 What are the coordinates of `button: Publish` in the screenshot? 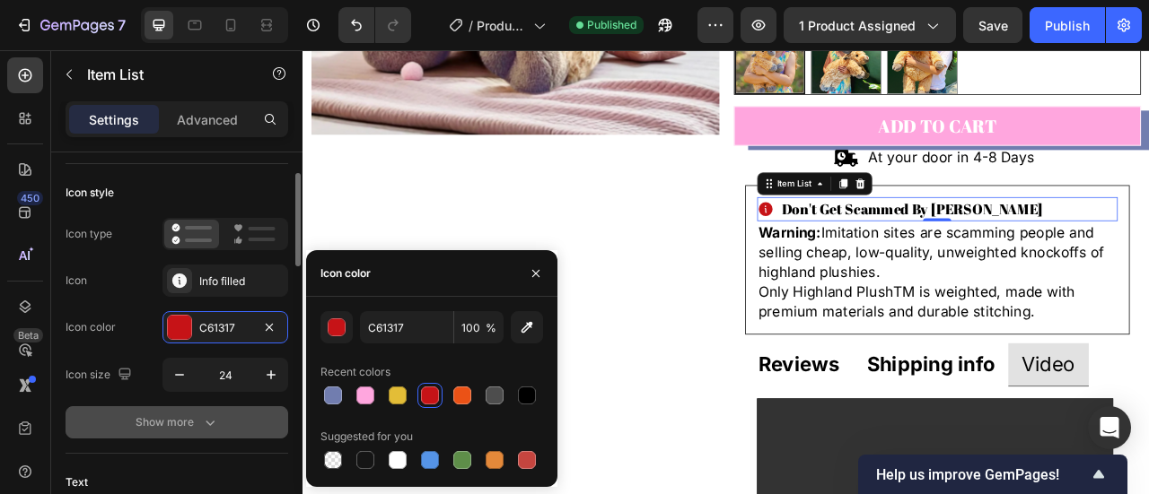 It's located at (1067, 25).